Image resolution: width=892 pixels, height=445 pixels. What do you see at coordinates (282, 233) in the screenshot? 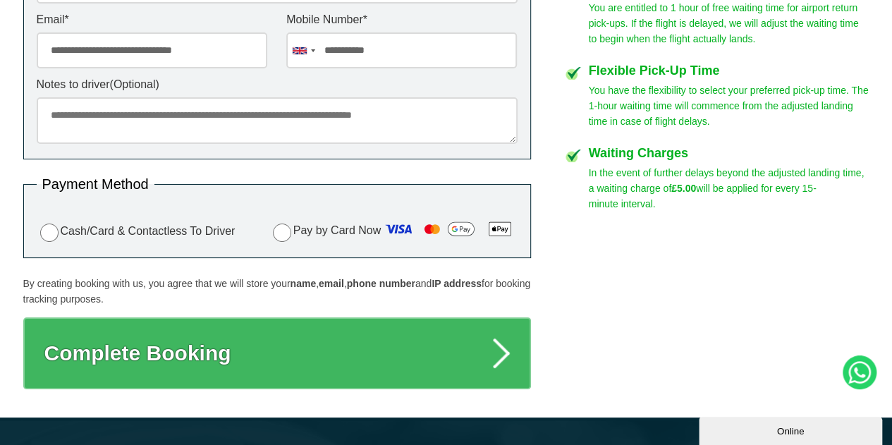
I see `input: Pay by Card Now` at bounding box center [282, 233].